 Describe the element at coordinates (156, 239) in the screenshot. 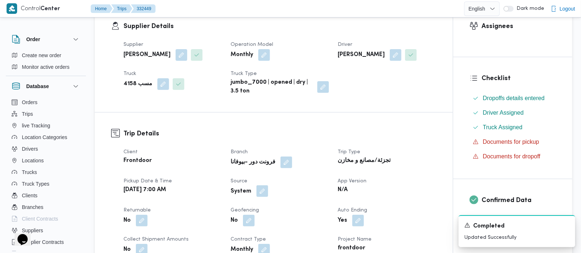

I see `span: Collect Shipment Amounts` at that location.